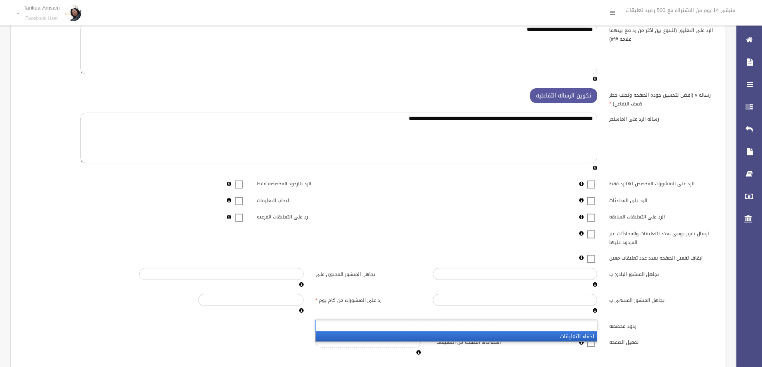 Image resolution: width=762 pixels, height=367 pixels. Describe the element at coordinates (662, 342) in the screenshot. I see `label: تفعيل الصفحه` at that location.